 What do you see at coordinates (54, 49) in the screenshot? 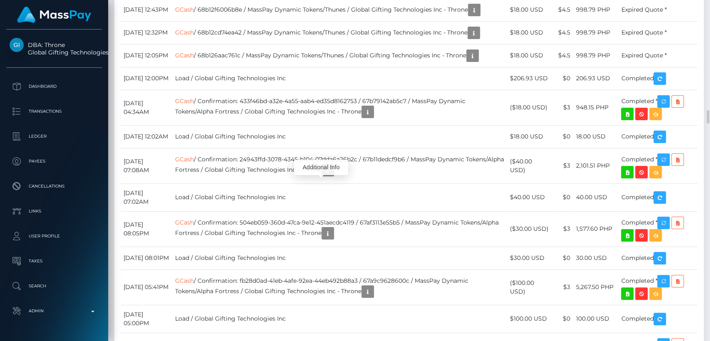
I see `span: DBA: Throne Global Gifting Technologies Inc` at bounding box center [54, 49].